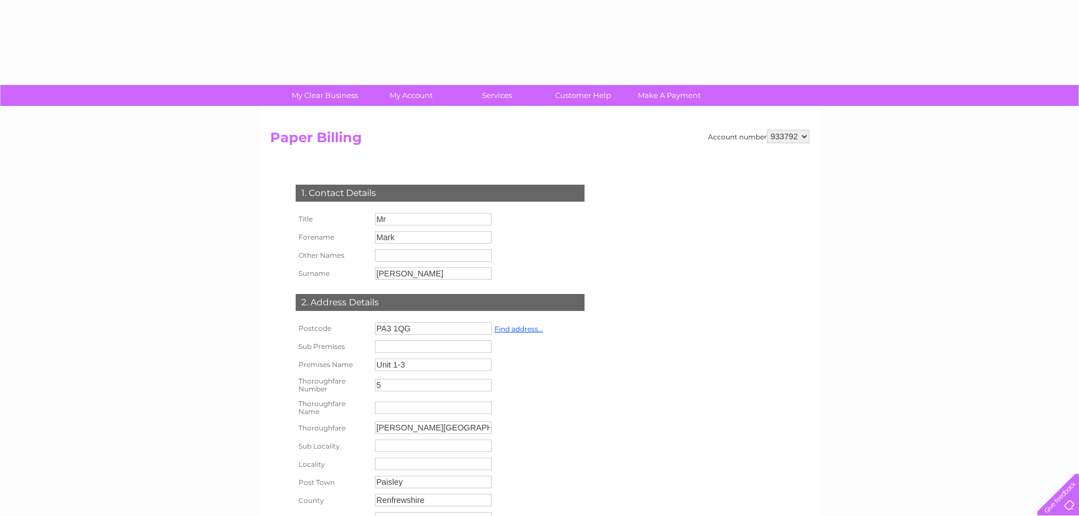  What do you see at coordinates (583, 95) in the screenshot?
I see `a: Customer Help` at bounding box center [583, 95].